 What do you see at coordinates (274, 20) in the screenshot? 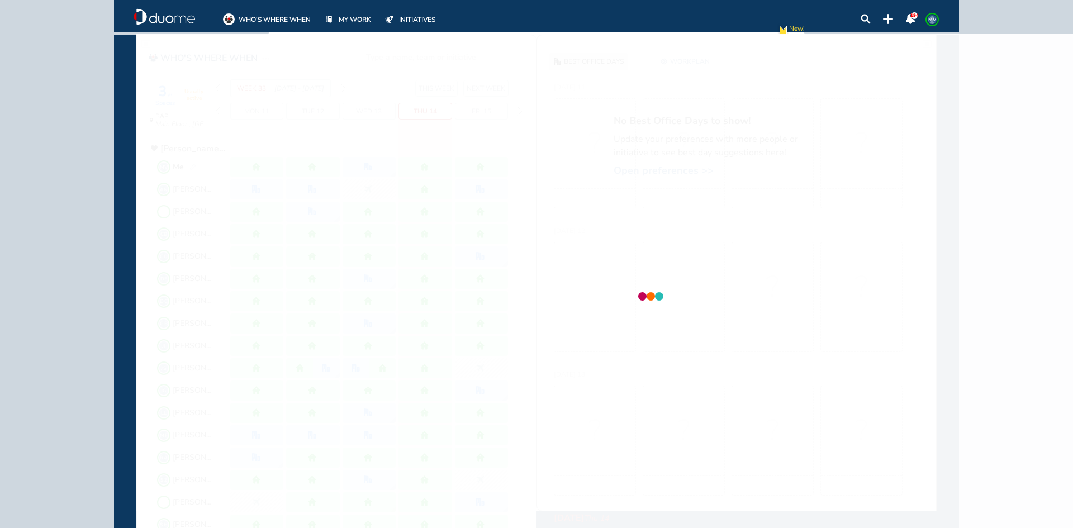
I see `span: WHO'S WHERE WHEN` at bounding box center [274, 20].